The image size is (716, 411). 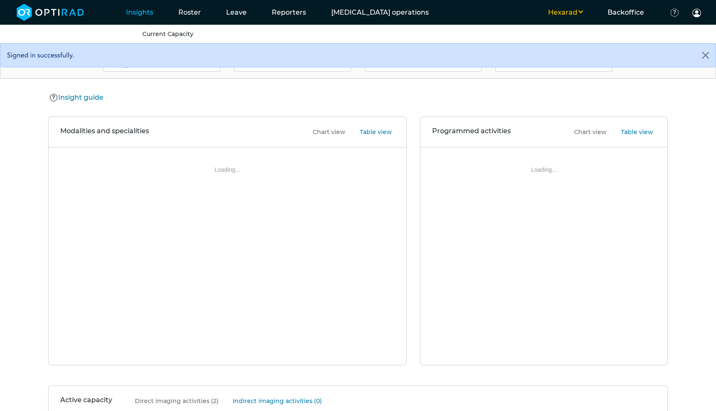 I want to click on button: Insight guide, so click(x=77, y=98).